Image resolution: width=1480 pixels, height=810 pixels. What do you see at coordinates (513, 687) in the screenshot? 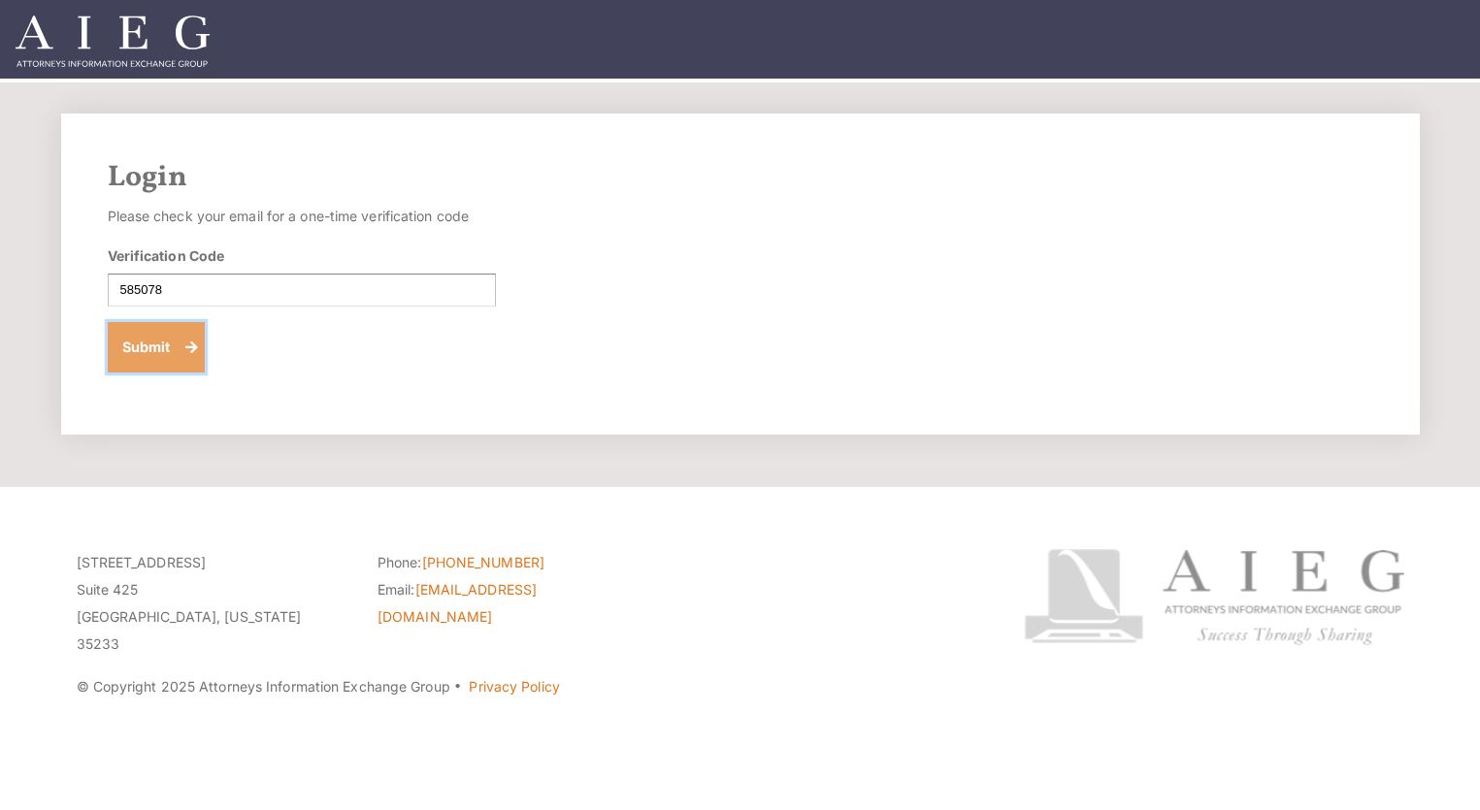
I see `p: © Copyright 2025 Attorneys Information Exchange Group` at bounding box center [513, 687].